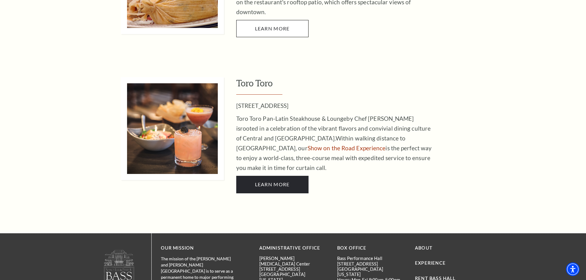 The height and width of the screenshot is (280, 586). What do you see at coordinates (293, 248) in the screenshot?
I see `p: Administrative Office` at bounding box center [293, 248].